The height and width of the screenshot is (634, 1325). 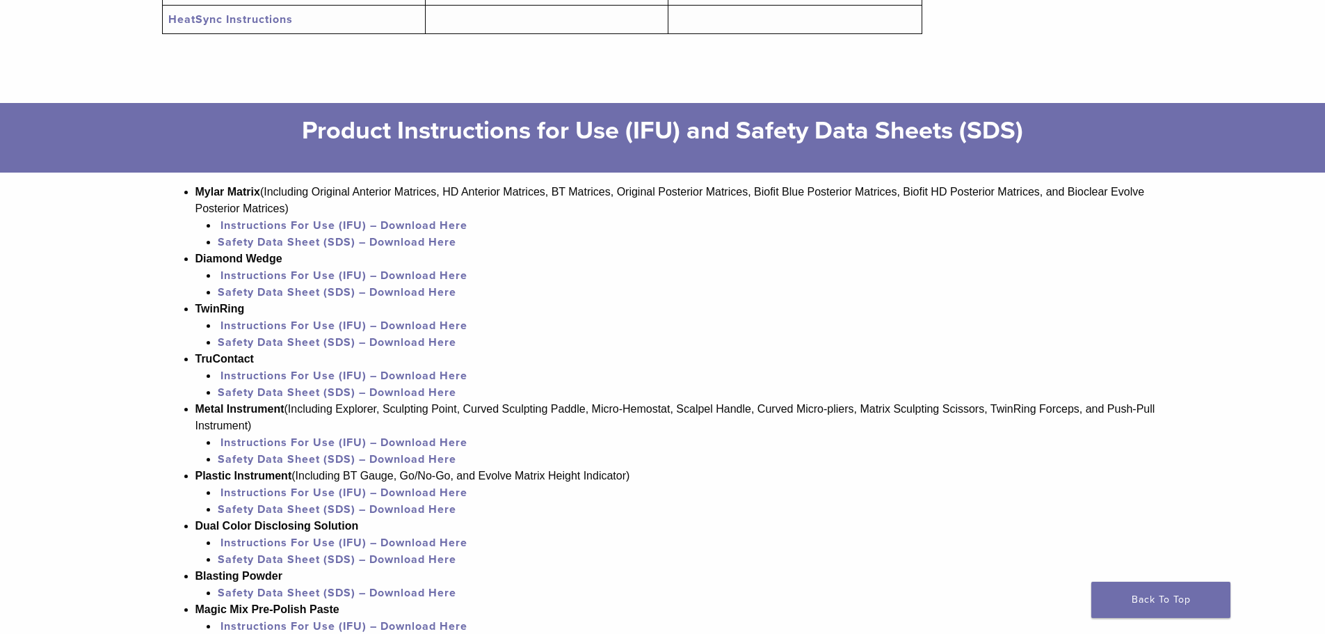 What do you see at coordinates (663, 131) in the screenshot?
I see `h2: Product Instructions for Use (IFU) and Safety Data Sheets (SDS)` at bounding box center [663, 131].